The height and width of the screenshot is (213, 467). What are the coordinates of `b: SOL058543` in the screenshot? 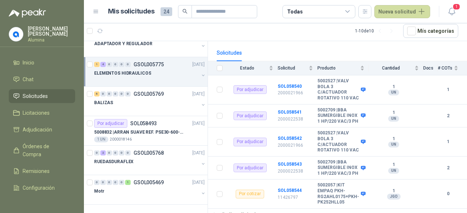 It's located at (290, 165).